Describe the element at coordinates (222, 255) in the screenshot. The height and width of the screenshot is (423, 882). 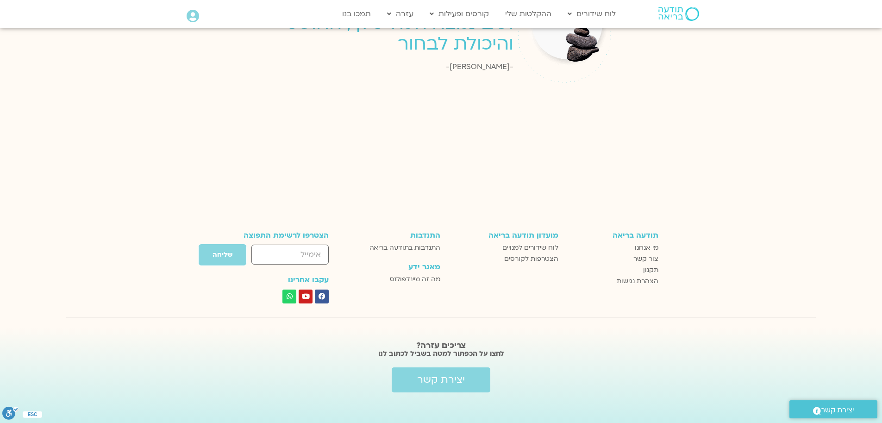
I see `button: שליחה` at that location.